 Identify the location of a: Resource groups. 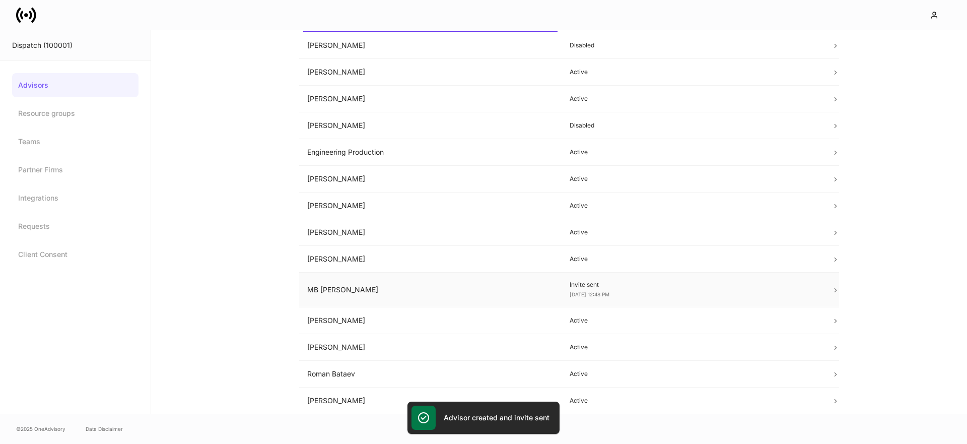
(75, 113).